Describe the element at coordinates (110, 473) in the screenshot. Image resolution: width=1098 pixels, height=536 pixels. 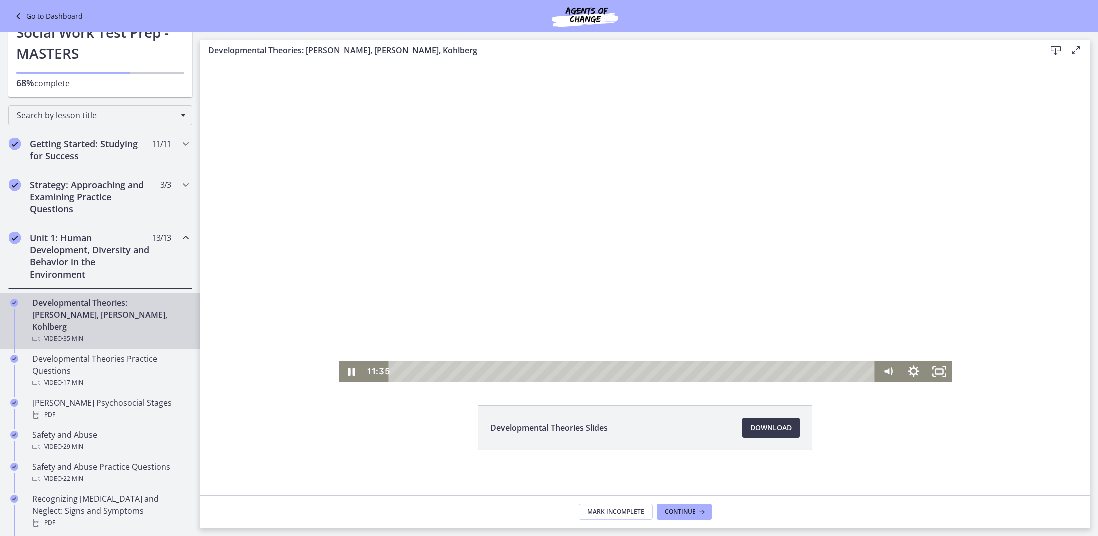
I see `div: Safety and Abuse Practice Questions` at that location.